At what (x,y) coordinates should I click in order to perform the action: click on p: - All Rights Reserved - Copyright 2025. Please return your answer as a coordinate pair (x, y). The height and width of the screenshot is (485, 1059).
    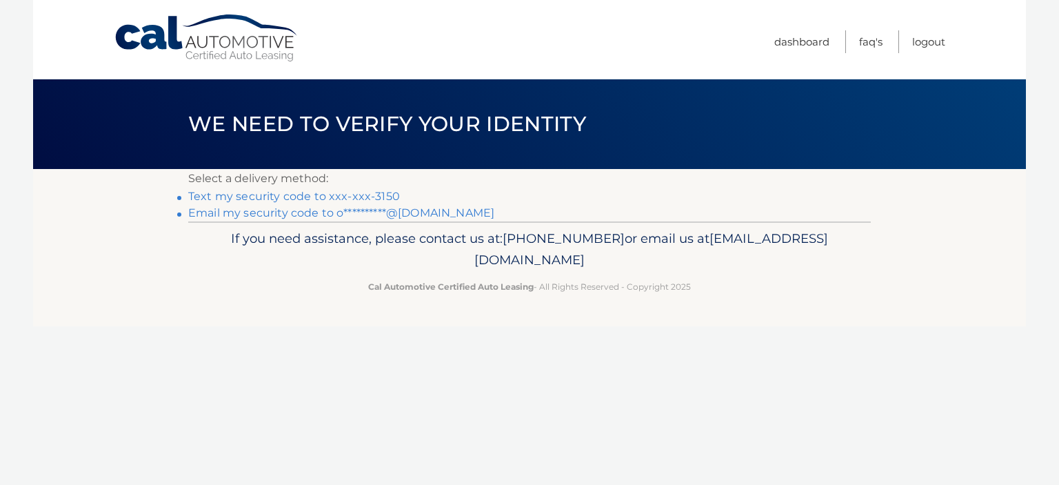
    Looking at the image, I should click on (529, 286).